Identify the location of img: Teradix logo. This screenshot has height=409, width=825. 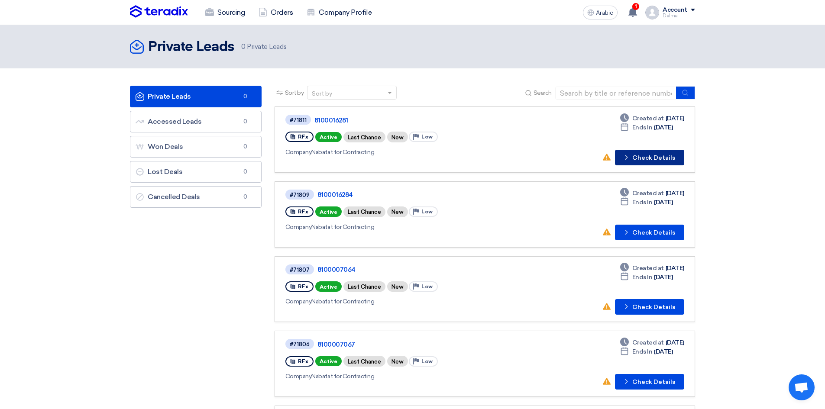
(159, 12).